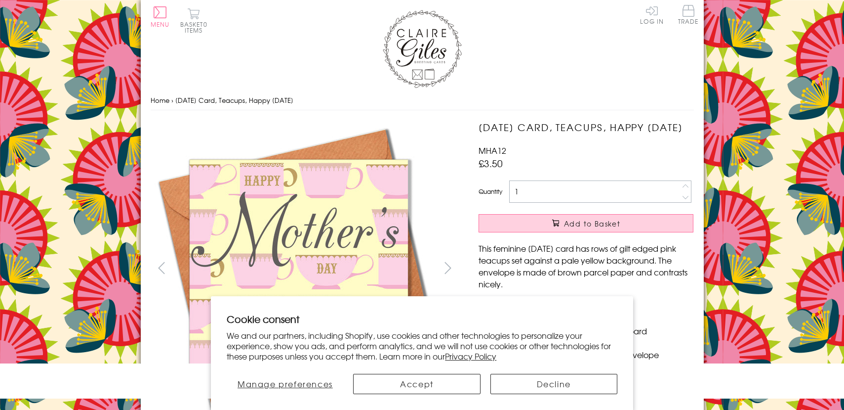 The height and width of the screenshot is (410, 844). I want to click on img: Claire Giles Greetings Cards, so click(422, 49).